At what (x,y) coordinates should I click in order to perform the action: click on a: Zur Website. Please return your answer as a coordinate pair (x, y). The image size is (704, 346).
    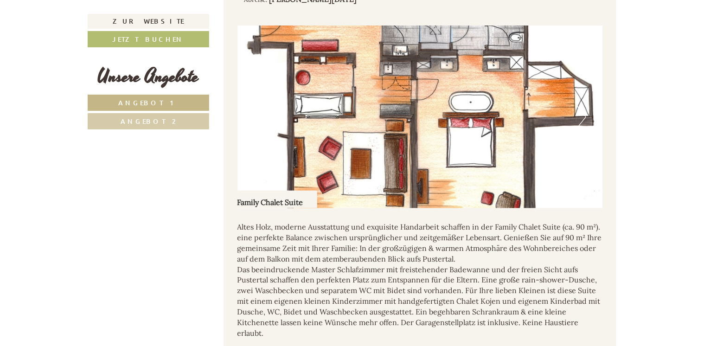
    Looking at the image, I should click on (148, 21).